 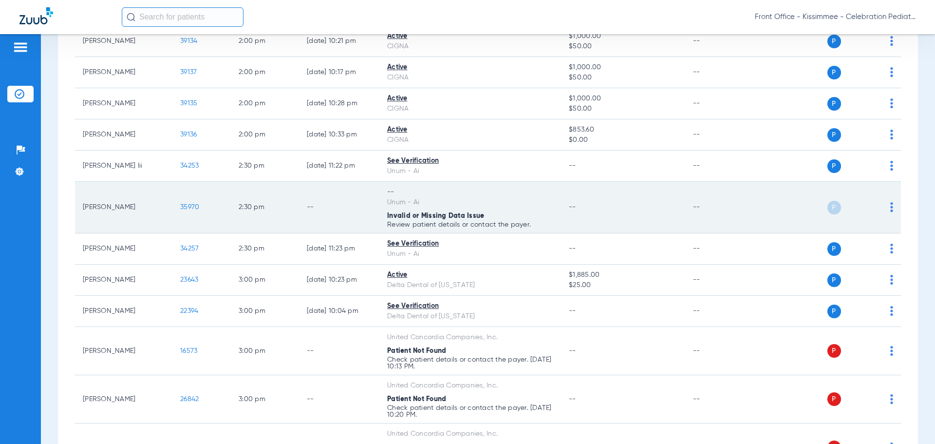 I want to click on span: $1,885.00, so click(x=623, y=275).